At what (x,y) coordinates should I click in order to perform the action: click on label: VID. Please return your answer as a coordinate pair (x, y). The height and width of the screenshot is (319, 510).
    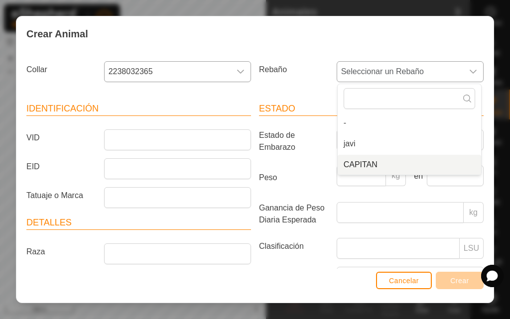
    Looking at the image, I should click on (61, 138).